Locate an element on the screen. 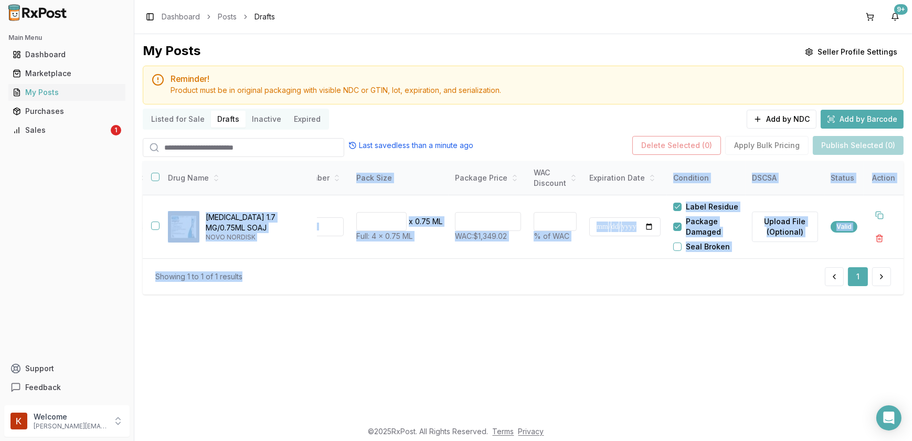 The height and width of the screenshot is (441, 912). p: 0.75 is located at coordinates (422, 221).